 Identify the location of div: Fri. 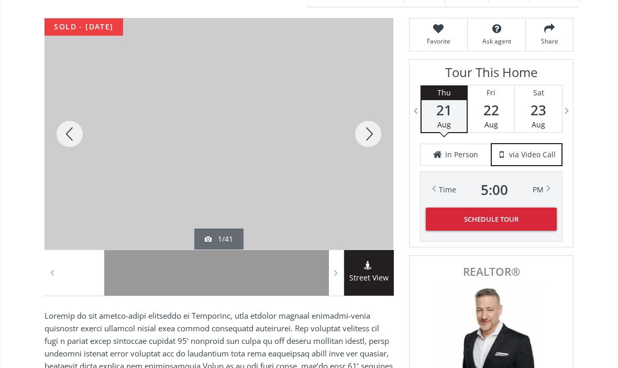
(491, 93).